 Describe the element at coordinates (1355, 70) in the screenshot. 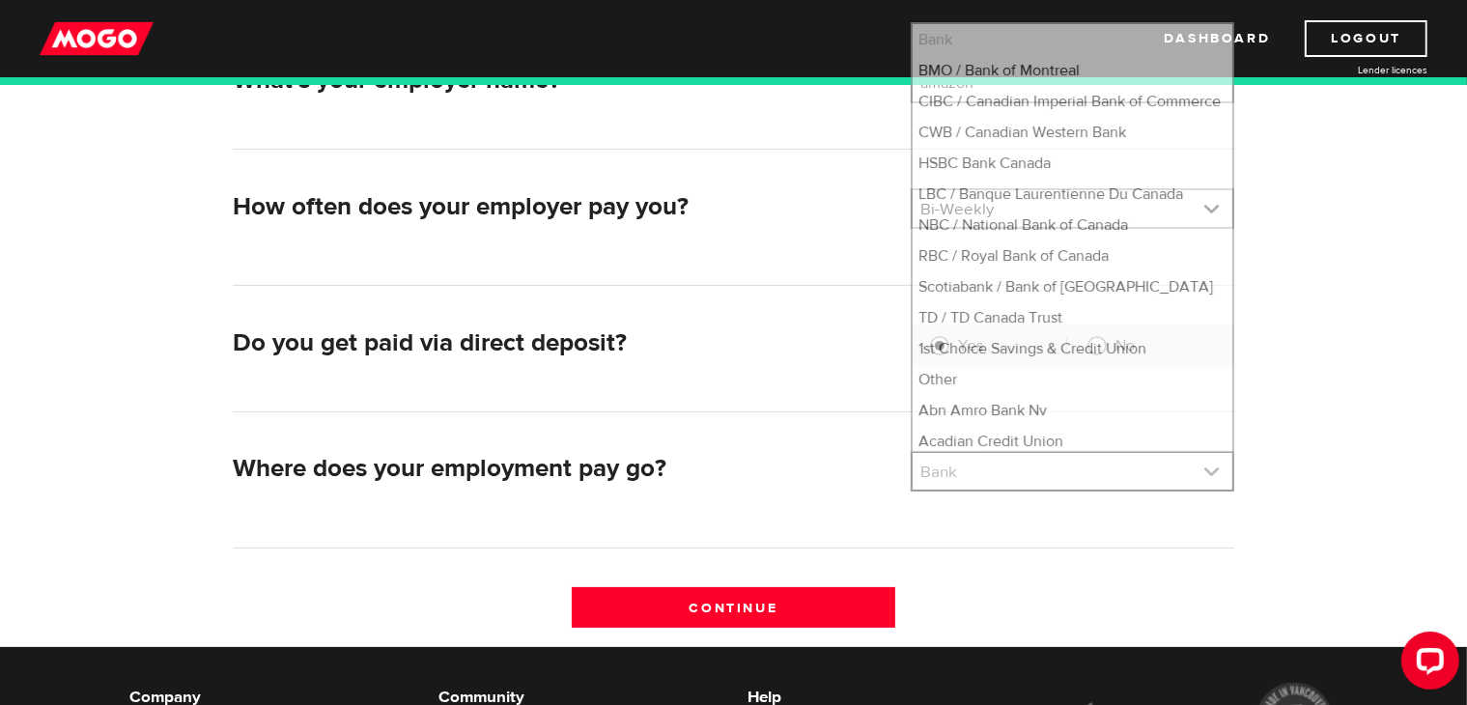

I see `a: Lender licences` at that location.